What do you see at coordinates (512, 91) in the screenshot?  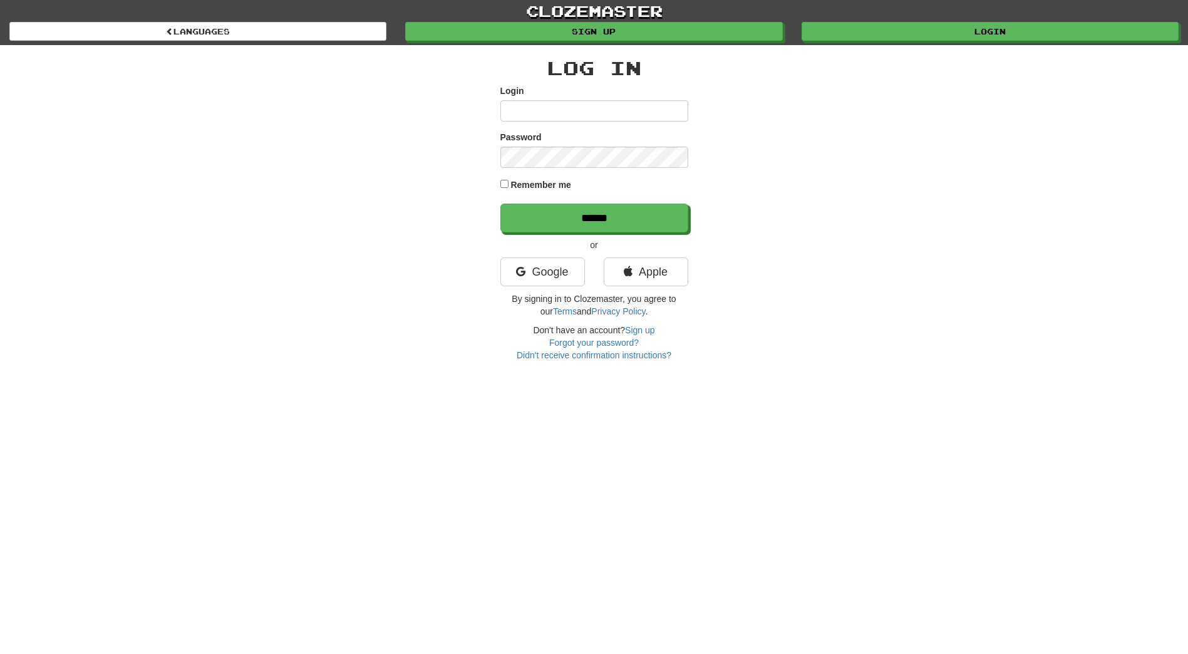 I see `label: Login` at bounding box center [512, 91].